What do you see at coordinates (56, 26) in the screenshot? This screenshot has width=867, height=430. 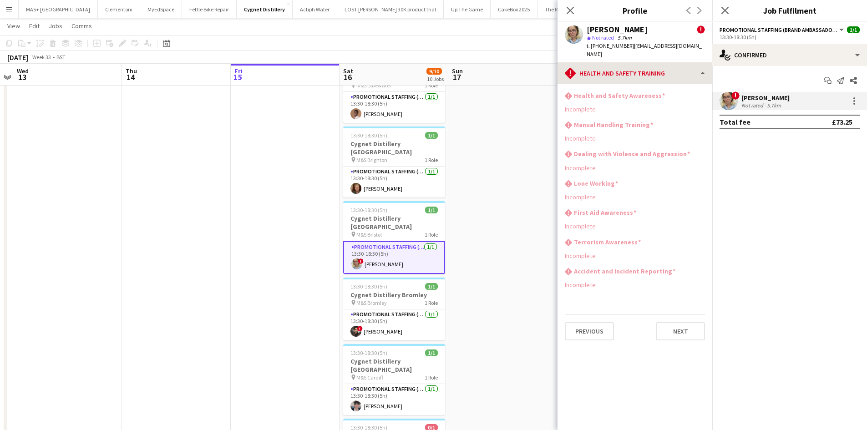 I see `a: Jobs` at bounding box center [56, 26].